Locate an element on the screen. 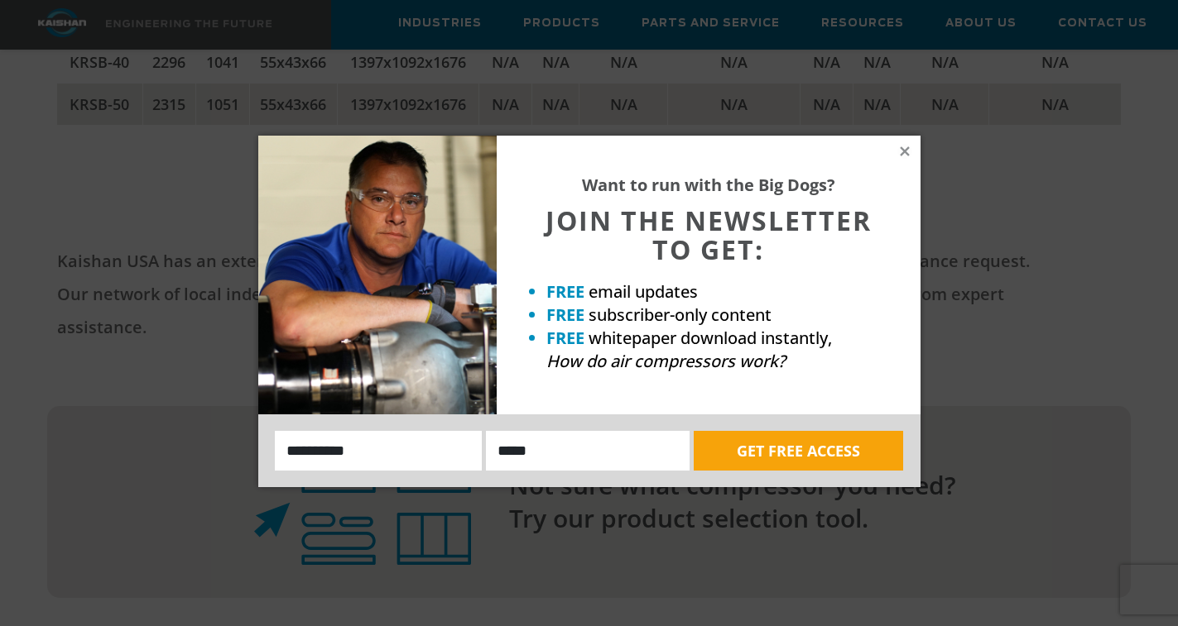 This screenshot has height=626, width=1178. span: whitepaper download instantly, is located at coordinates (710, 338).